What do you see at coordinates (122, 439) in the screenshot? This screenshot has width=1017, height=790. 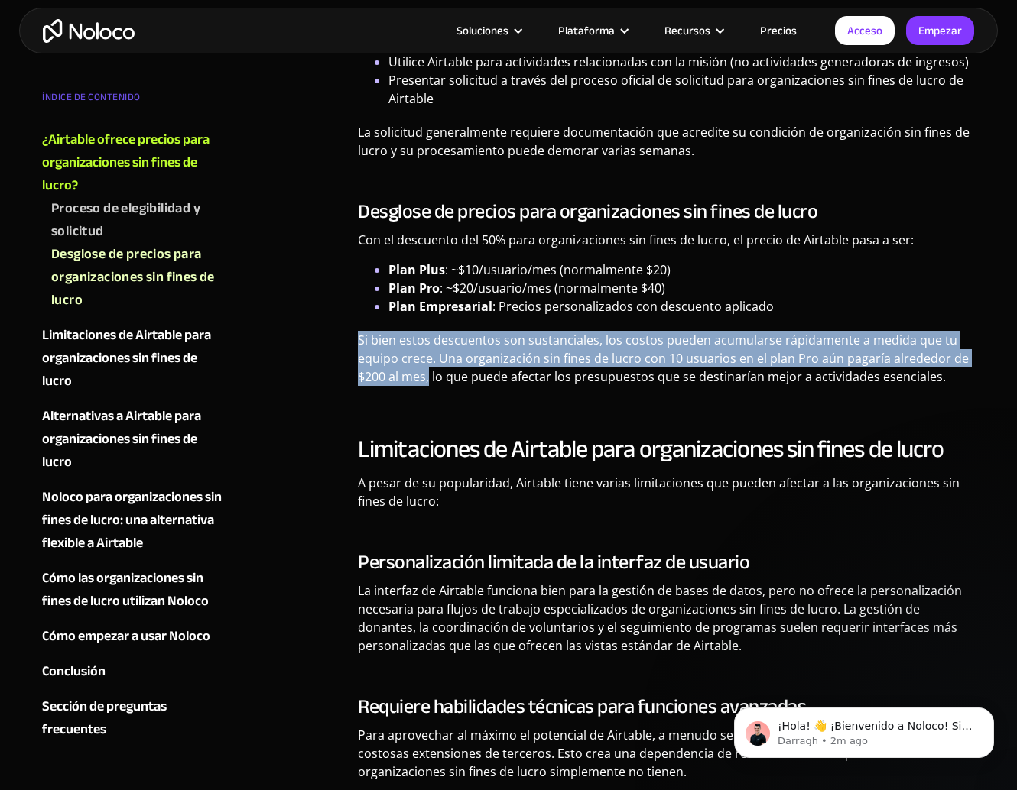 I see `font: Alternativas a Airtable para organizaciones sin fines de lucro` at bounding box center [122, 439].